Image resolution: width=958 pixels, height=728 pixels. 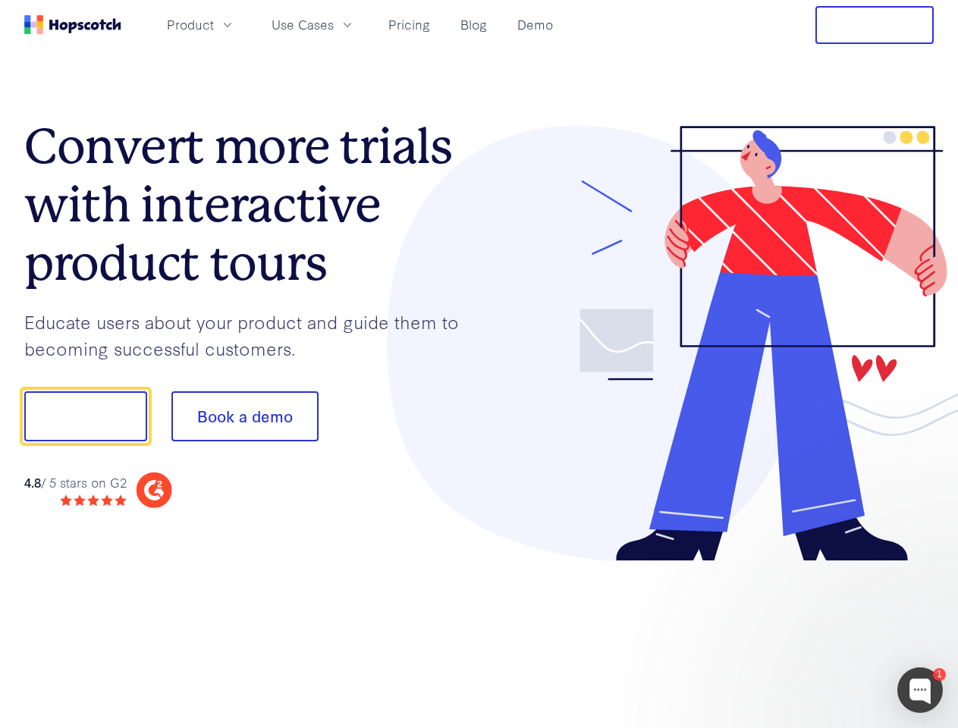 I want to click on span: Use Cases, so click(x=302, y=24).